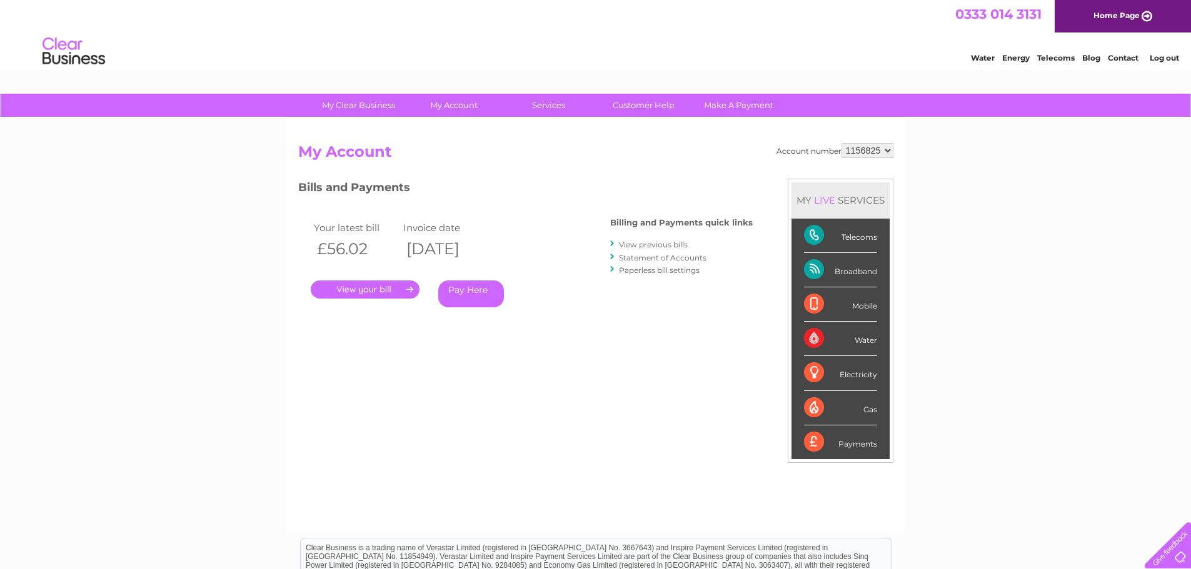 The width and height of the screenshot is (1191, 569). I want to click on div: Electricity, so click(840, 373).